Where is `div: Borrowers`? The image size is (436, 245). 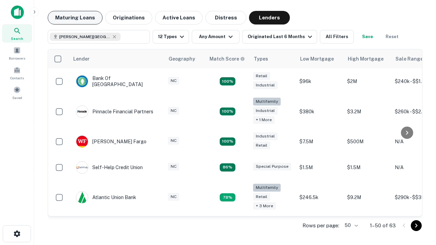 div: Borrowers is located at coordinates (17, 53).